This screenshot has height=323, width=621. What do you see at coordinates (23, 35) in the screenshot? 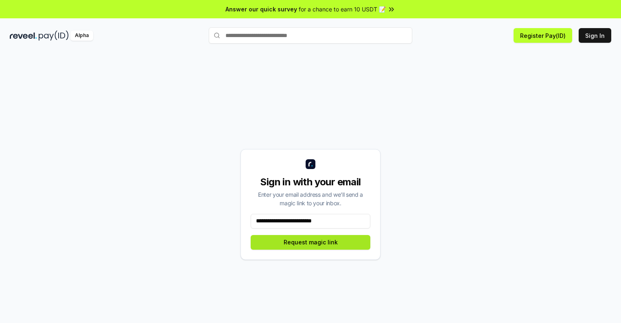
I see `img: reveel_dark` at bounding box center [23, 35].